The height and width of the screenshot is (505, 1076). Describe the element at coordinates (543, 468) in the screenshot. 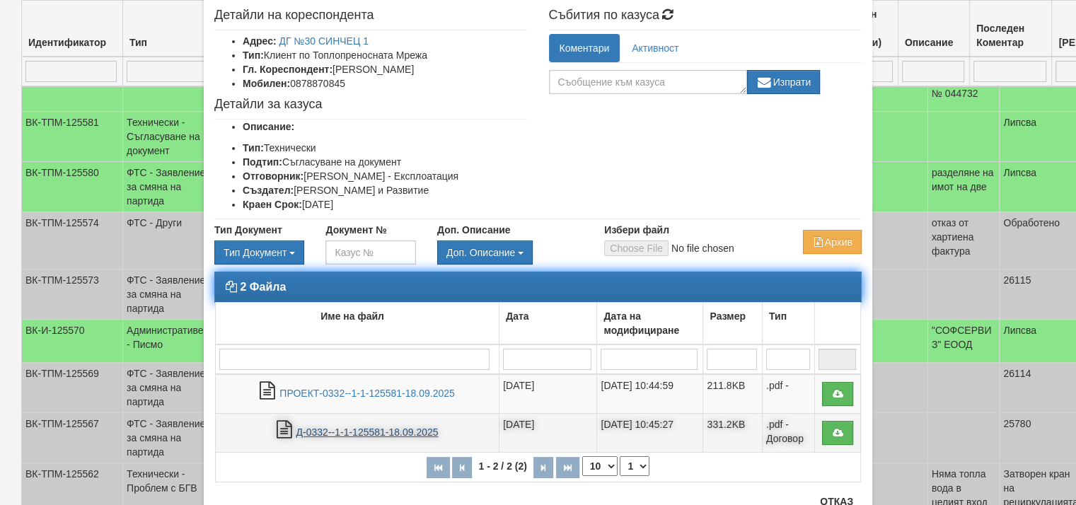

I see `button: Следваща страница` at that location.